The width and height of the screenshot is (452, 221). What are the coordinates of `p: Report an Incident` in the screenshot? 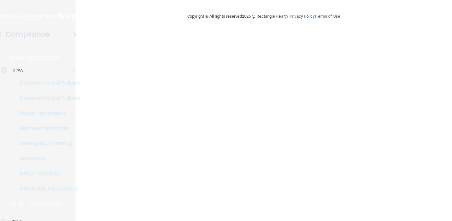 It's located at (47, 113).